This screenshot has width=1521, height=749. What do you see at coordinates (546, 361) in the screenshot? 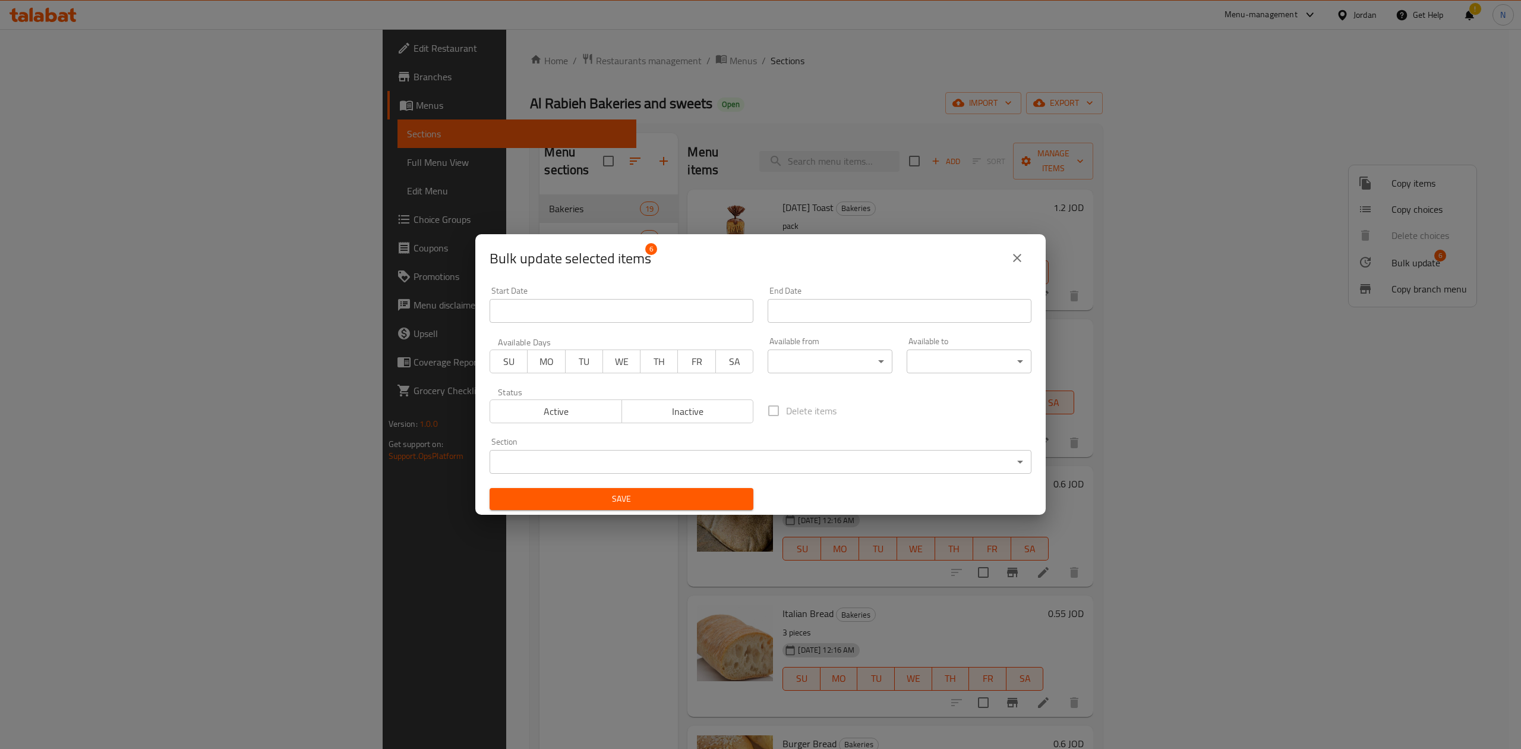
I see `span: MO` at bounding box center [546, 361].